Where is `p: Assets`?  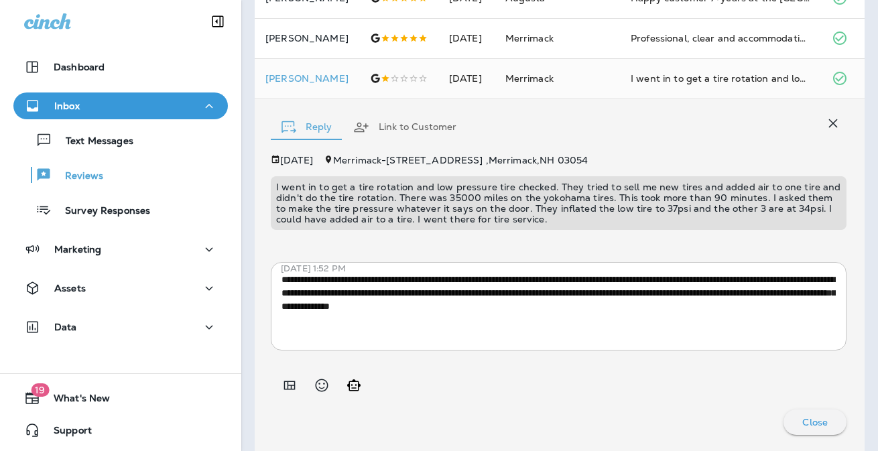 p: Assets is located at coordinates (70, 288).